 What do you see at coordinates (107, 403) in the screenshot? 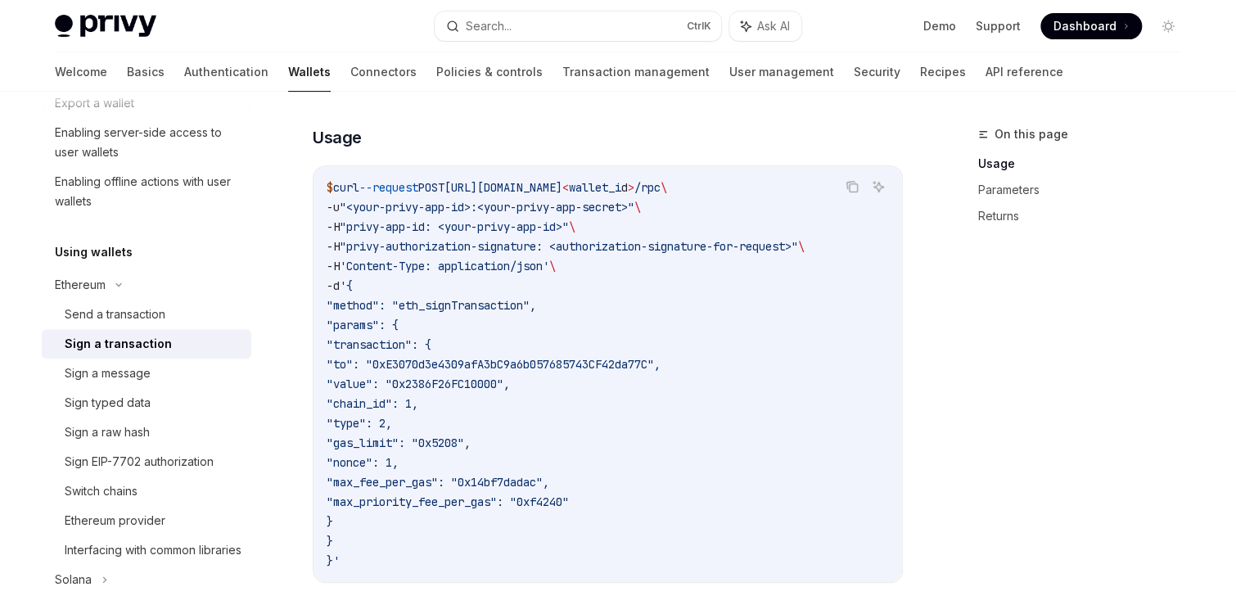
I see `div: Sign typed data` at bounding box center [107, 403].